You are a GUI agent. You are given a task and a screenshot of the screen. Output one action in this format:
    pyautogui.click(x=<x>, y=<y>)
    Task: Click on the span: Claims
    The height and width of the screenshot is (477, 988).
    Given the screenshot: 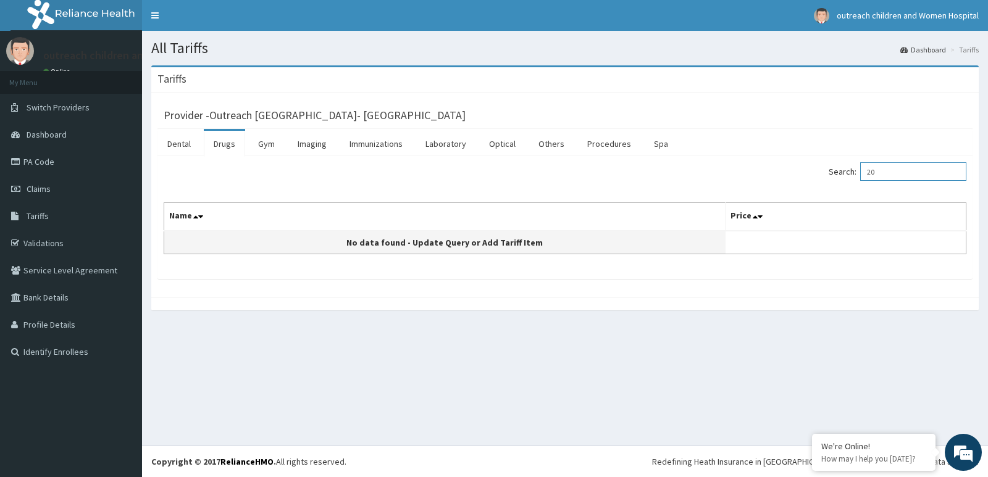 What is the action you would take?
    pyautogui.click(x=38, y=189)
    